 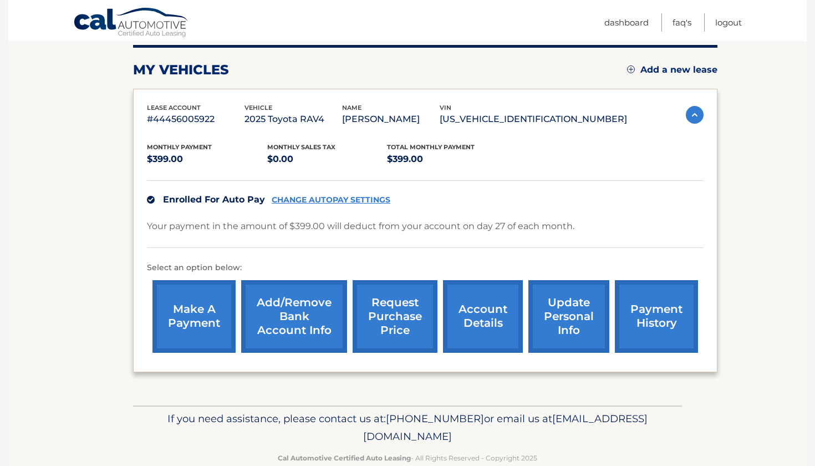 What do you see at coordinates (352, 108) in the screenshot?
I see `span: name` at bounding box center [352, 108].